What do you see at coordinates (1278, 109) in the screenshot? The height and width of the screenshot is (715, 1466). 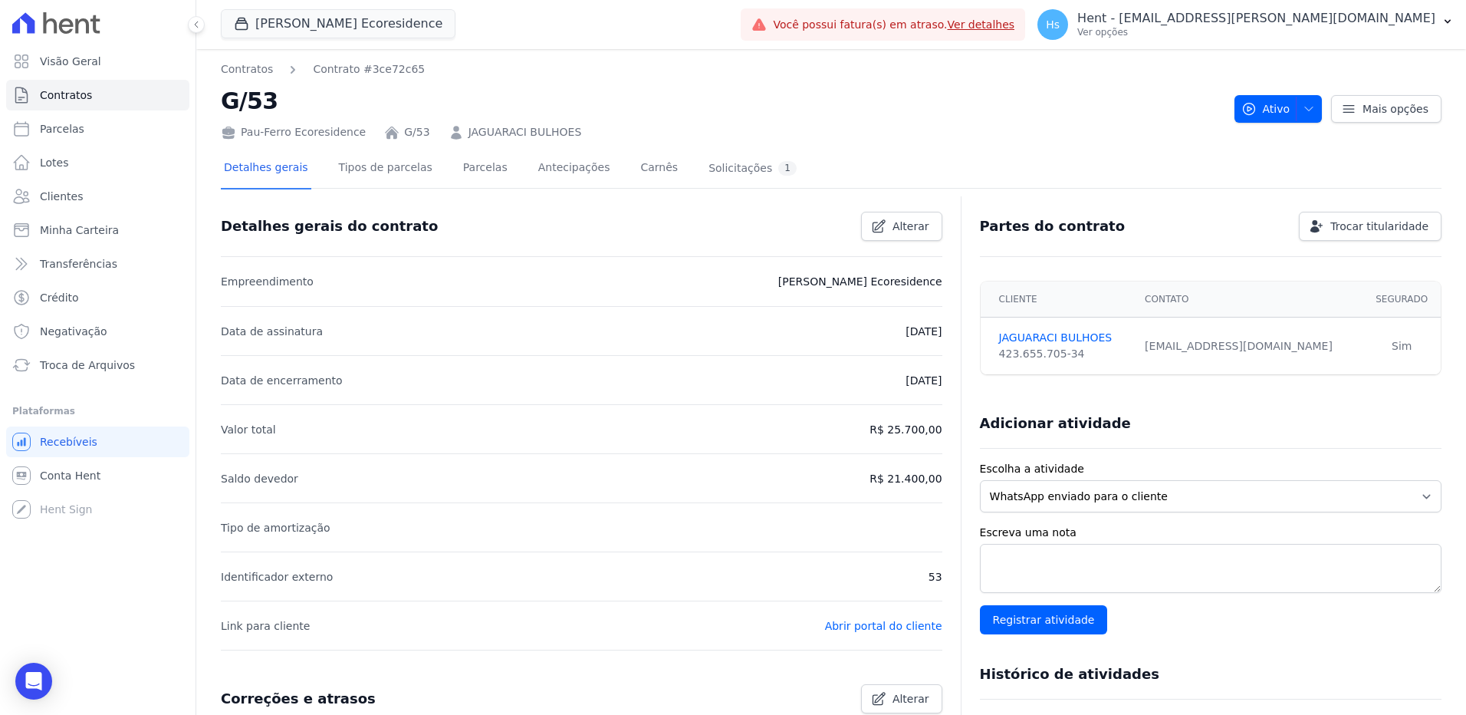 I see `button: Ativo` at bounding box center [1278, 109].